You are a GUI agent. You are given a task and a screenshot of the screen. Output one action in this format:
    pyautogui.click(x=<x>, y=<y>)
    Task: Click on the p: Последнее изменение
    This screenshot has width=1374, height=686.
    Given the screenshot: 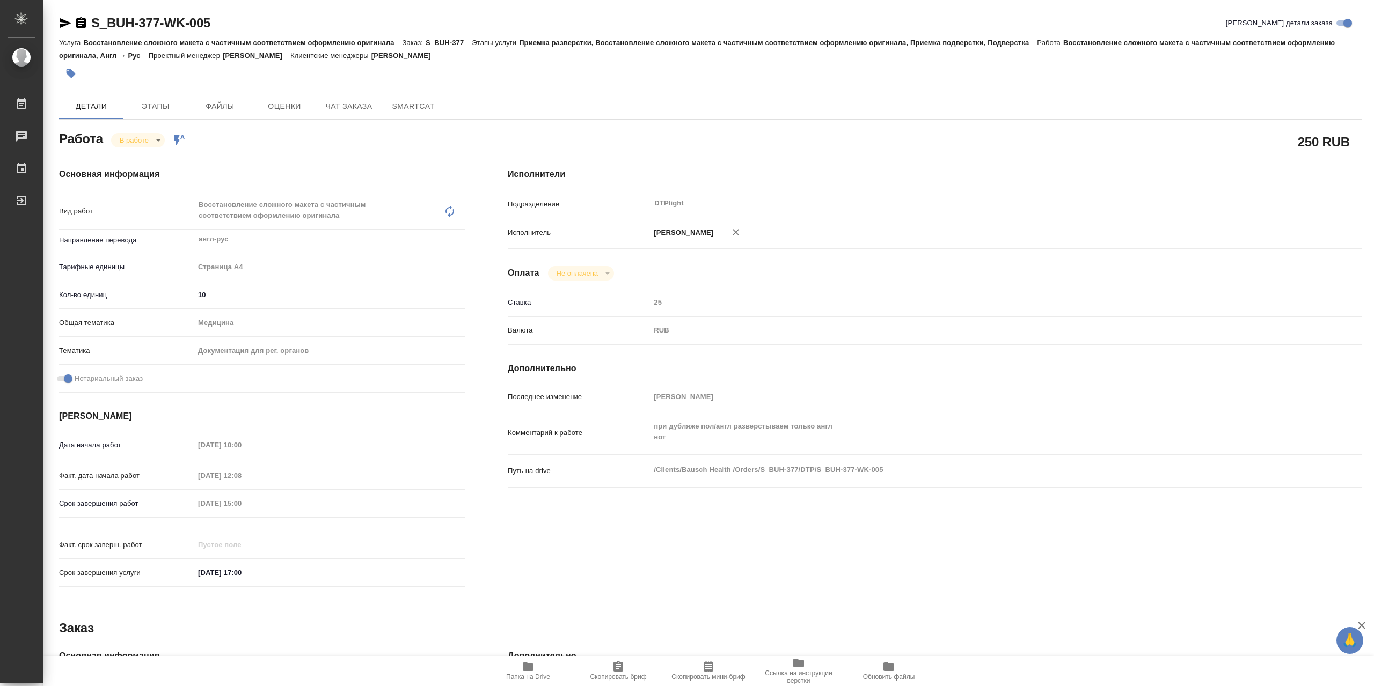 What is the action you would take?
    pyautogui.click(x=578, y=397)
    